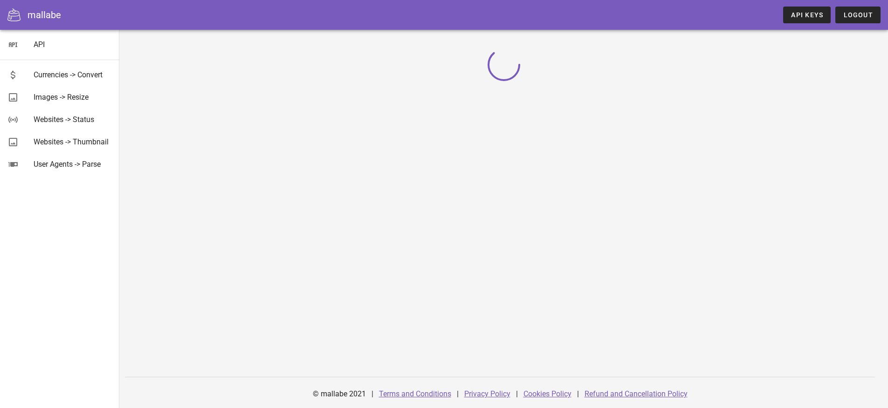  I want to click on div: User Agents -> Parse, so click(73, 164).